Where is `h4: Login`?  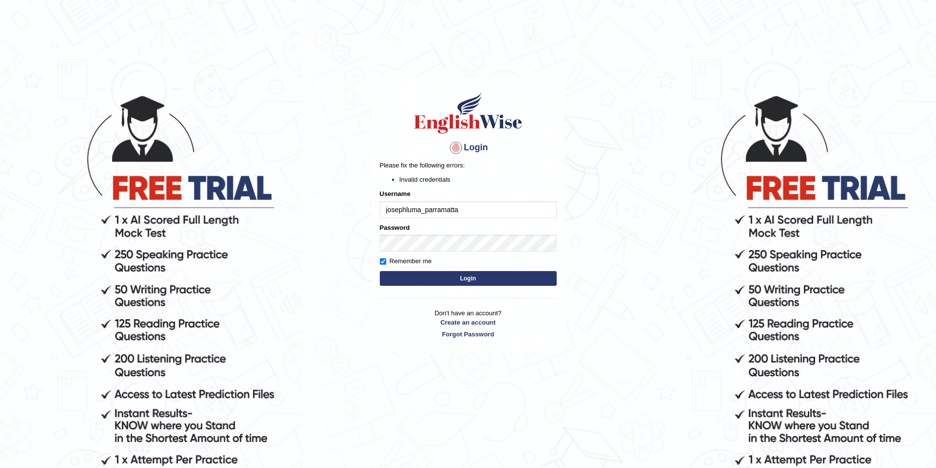 h4: Login is located at coordinates (468, 148).